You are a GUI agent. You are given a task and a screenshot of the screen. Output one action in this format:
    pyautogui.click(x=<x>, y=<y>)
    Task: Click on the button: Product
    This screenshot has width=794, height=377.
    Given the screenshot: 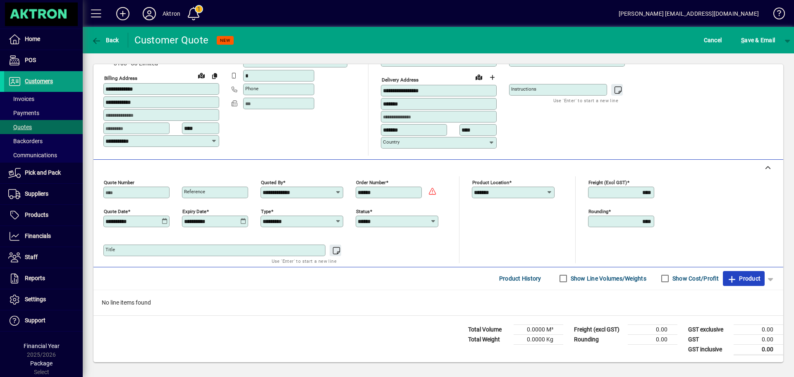 What is the action you would take?
    pyautogui.click(x=743, y=278)
    